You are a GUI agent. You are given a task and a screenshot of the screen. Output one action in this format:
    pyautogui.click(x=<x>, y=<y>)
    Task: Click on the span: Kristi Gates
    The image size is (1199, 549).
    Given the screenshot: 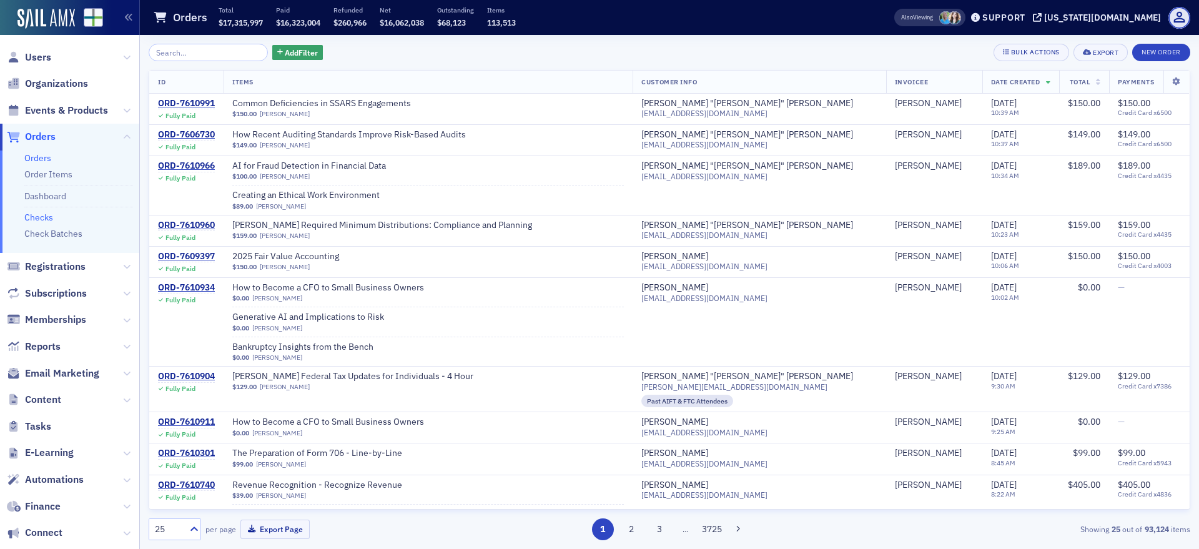 What is the action you would take?
    pyautogui.click(x=945, y=17)
    